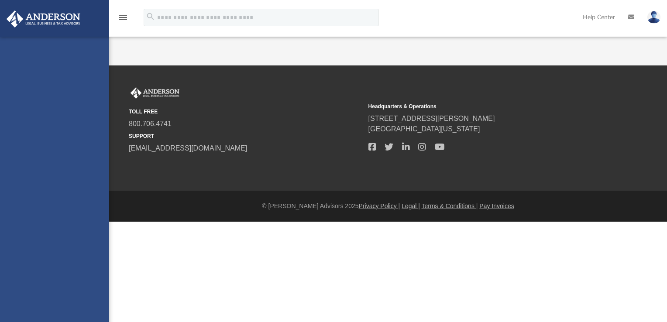 This screenshot has height=322, width=667. Describe the element at coordinates (496, 206) in the screenshot. I see `a: Pay Invoices` at that location.